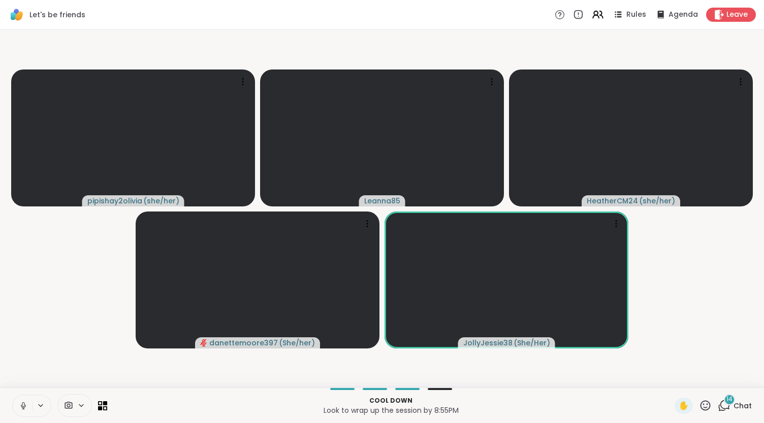  I want to click on span: HeatherCM24, so click(612, 201).